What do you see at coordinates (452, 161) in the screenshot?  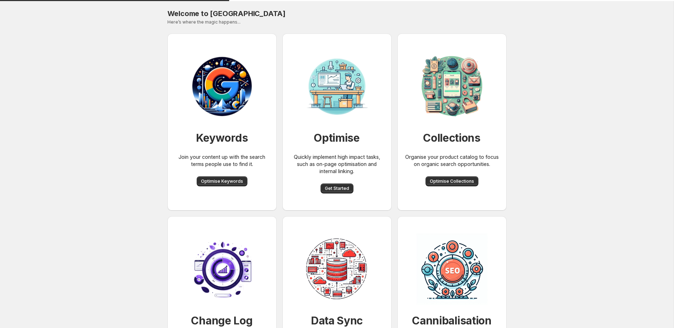 I see `p: Organise your product catalog to focus on organic search opportunities.` at bounding box center [452, 161].